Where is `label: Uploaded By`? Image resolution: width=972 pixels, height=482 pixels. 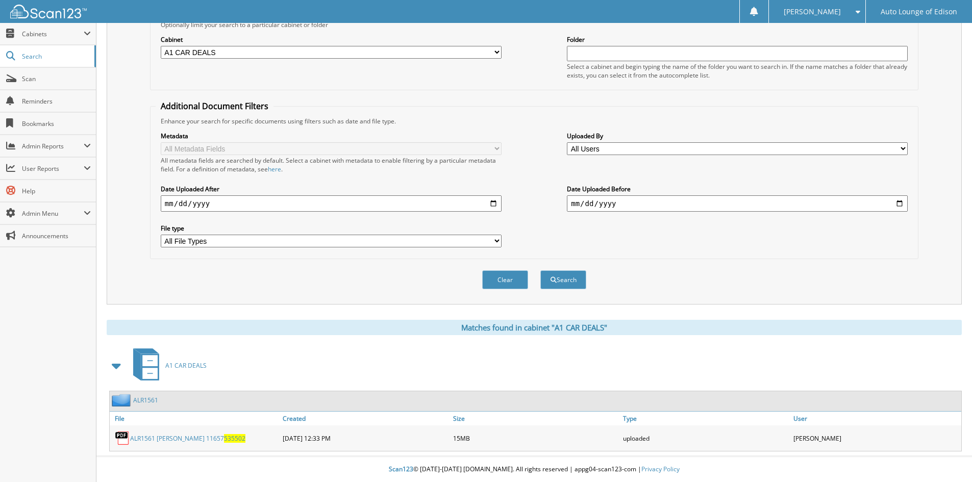 label: Uploaded By is located at coordinates (737, 136).